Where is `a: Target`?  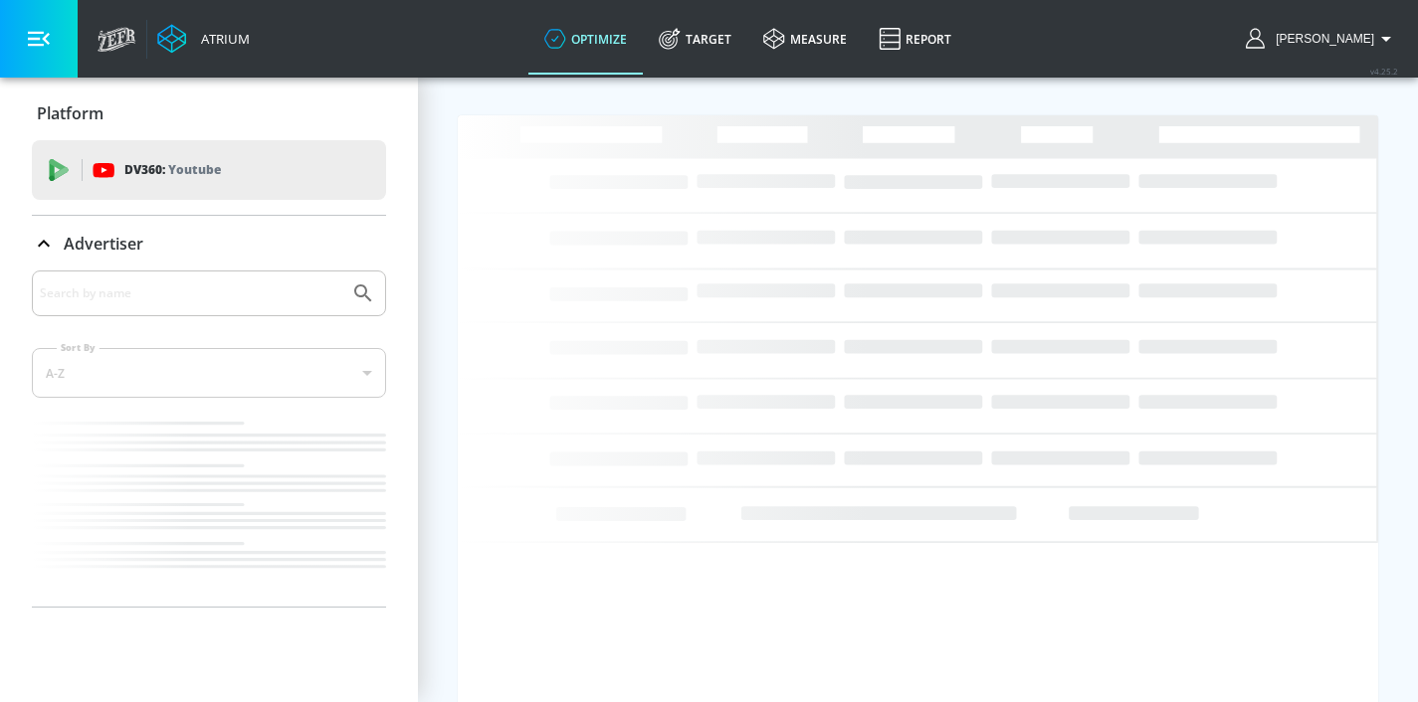
a: Target is located at coordinates (694, 39).